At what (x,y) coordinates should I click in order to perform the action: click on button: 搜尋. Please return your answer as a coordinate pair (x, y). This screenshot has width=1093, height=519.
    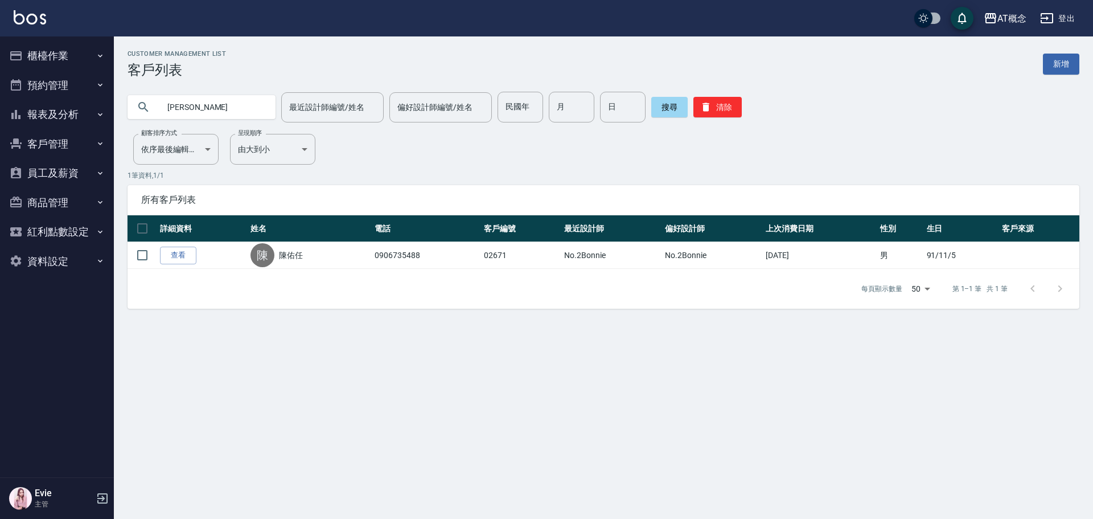
    Looking at the image, I should click on (670, 107).